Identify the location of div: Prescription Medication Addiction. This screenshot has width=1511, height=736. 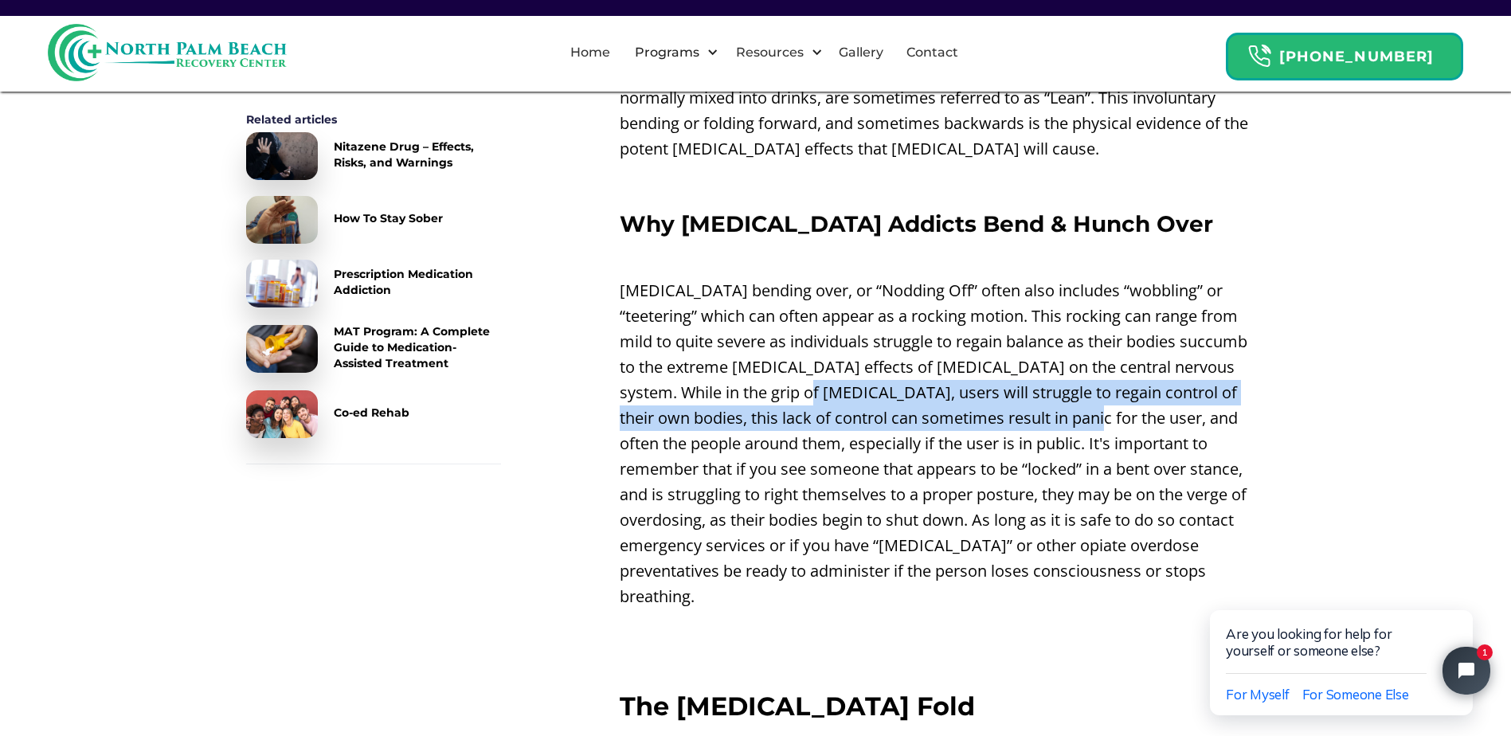
(418, 282).